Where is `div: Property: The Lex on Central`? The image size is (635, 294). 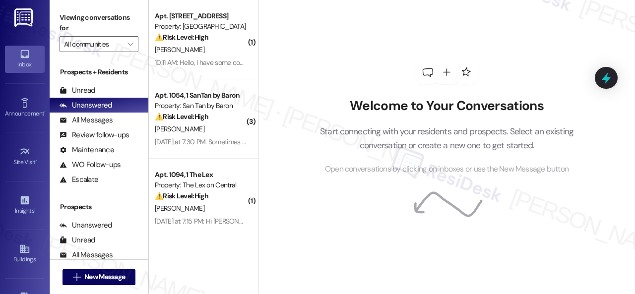 div: Property: The Lex on Central is located at coordinates (200, 185).